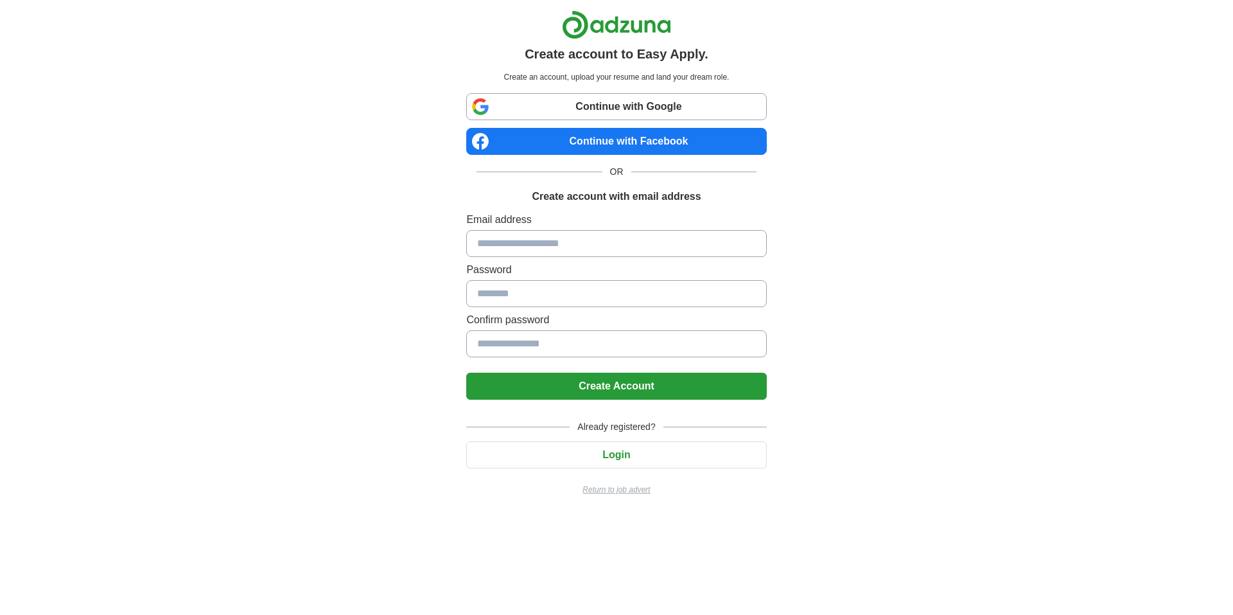  Describe the element at coordinates (616, 454) in the screenshot. I see `a: Login` at that location.